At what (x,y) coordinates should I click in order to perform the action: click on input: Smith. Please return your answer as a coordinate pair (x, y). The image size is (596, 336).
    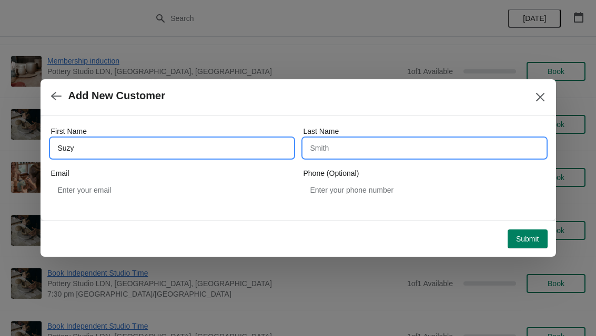
    Looking at the image, I should click on (424, 148).